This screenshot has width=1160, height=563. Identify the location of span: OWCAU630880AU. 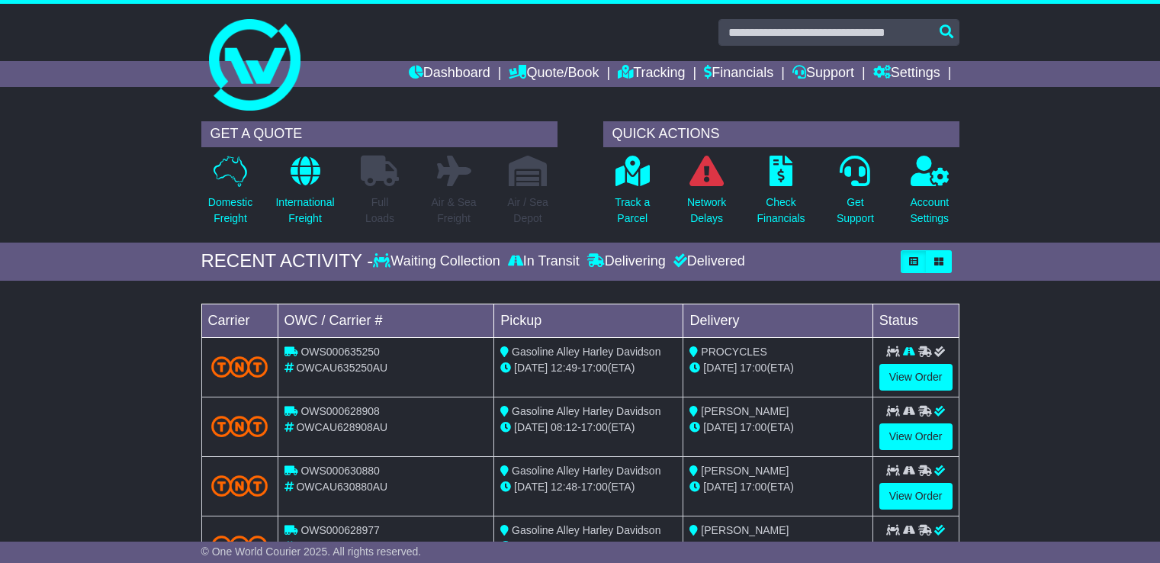
(342, 487).